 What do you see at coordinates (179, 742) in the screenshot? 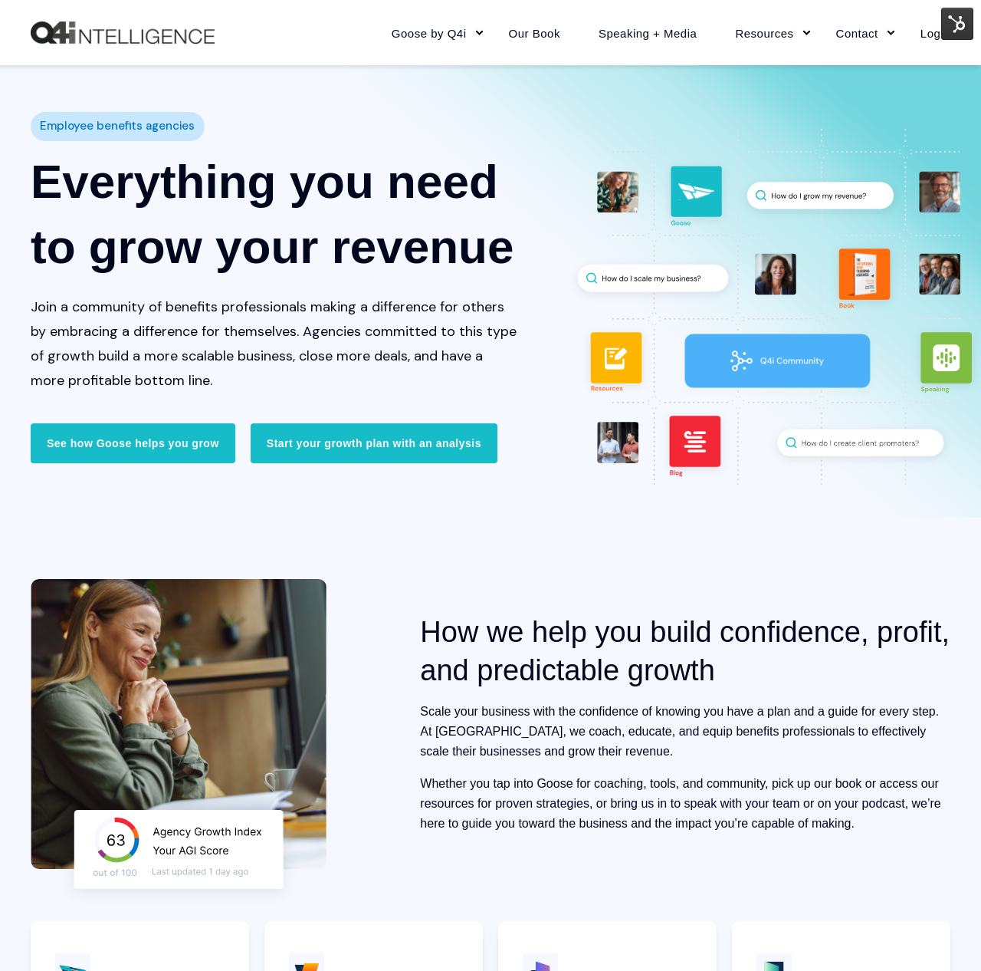
I see `img: Woman smiling looking at her laptop with a floating graphic displaying Agency Growth Index results` at bounding box center [179, 742].